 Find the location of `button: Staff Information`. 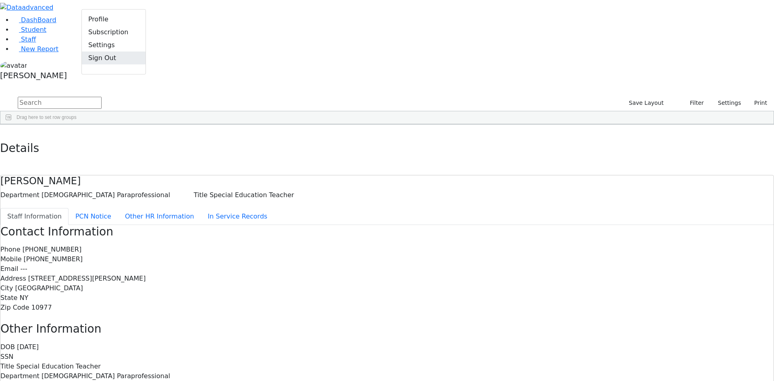

button: Staff Information is located at coordinates (34, 217).